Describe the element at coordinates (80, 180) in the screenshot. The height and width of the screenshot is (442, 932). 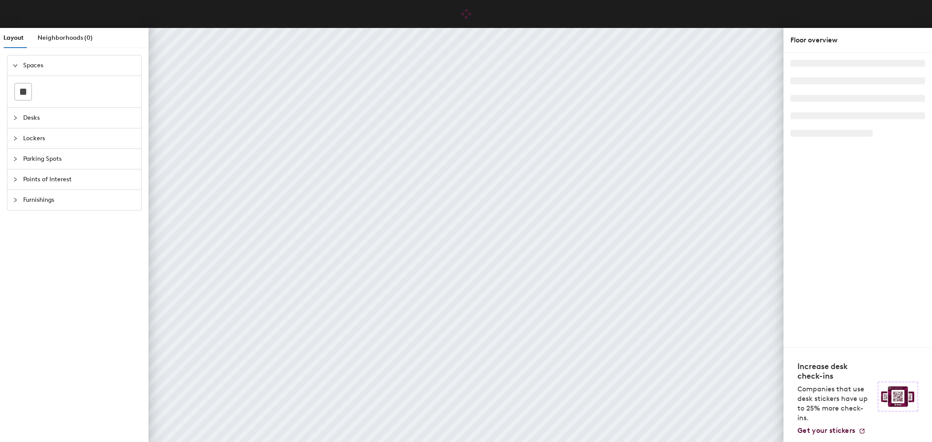
I see `span: Points of Interest` at that location.